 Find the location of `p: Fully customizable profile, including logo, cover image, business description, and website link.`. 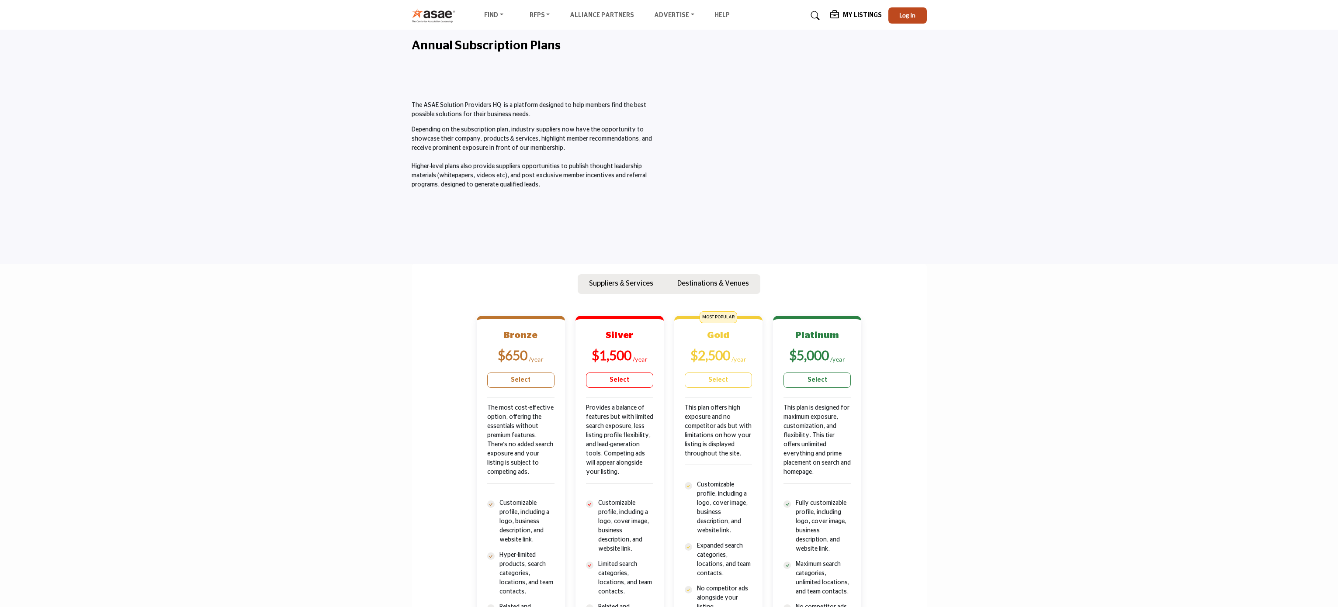

p: Fully customizable profile, including logo, cover image, business description, and website link. is located at coordinates (823, 527).